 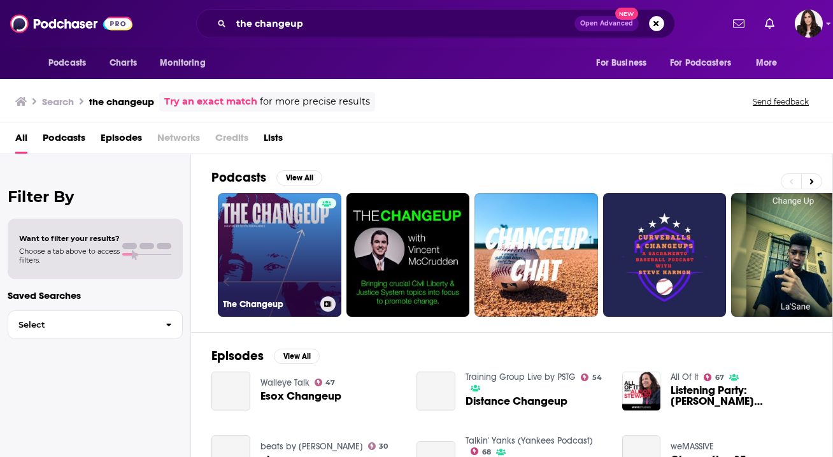 What do you see at coordinates (69, 238) in the screenshot?
I see `span: Want to filter your results?` at bounding box center [69, 238].